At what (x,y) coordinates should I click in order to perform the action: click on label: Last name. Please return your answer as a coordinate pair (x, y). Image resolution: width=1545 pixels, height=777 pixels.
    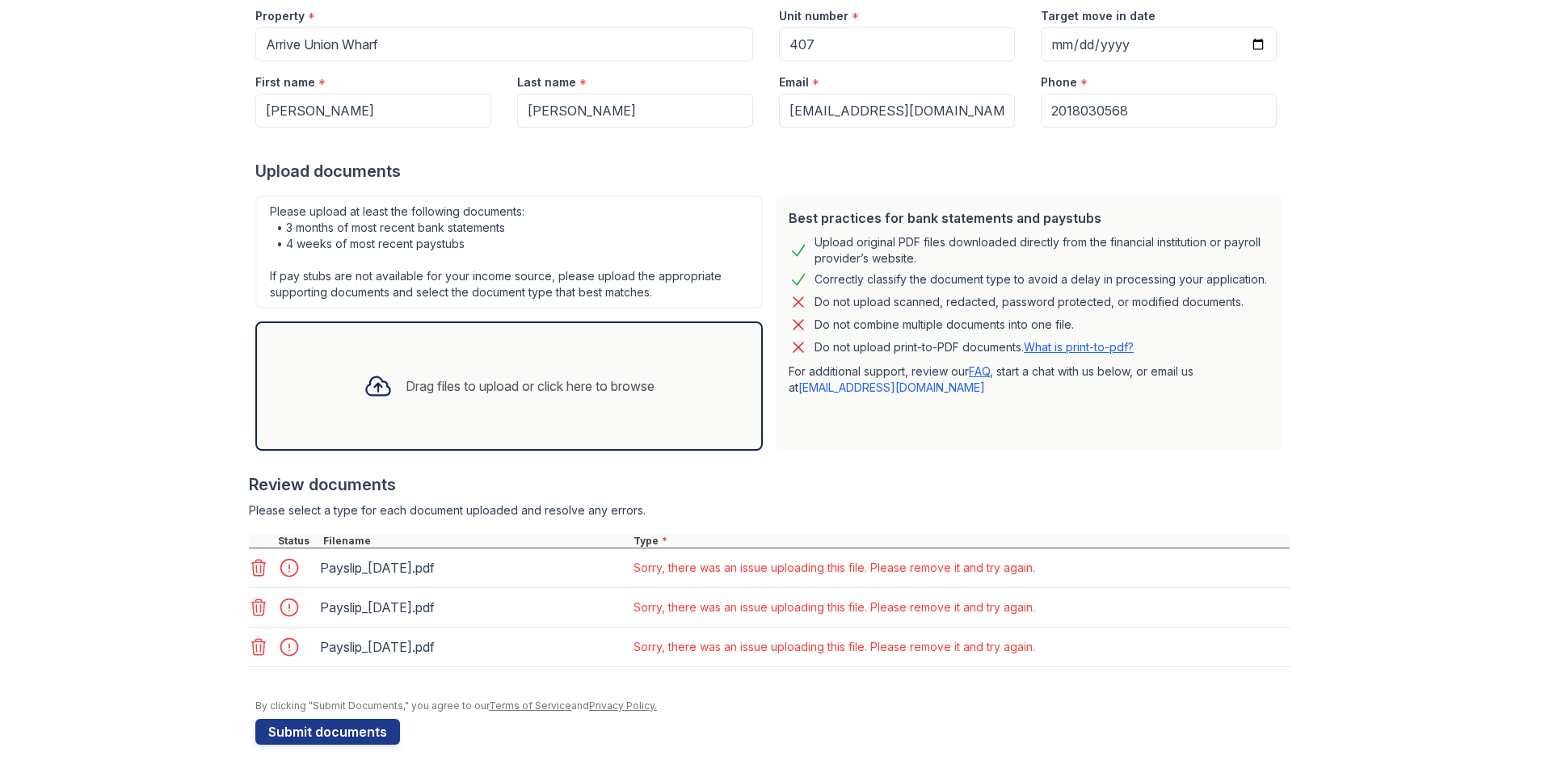
    Looking at the image, I should click on (546, 82).